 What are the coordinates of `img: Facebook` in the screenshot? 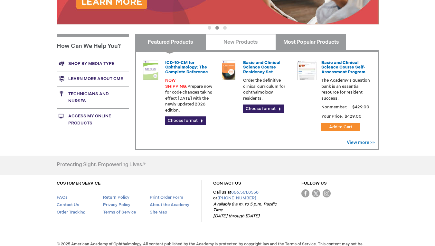 It's located at (305, 193).